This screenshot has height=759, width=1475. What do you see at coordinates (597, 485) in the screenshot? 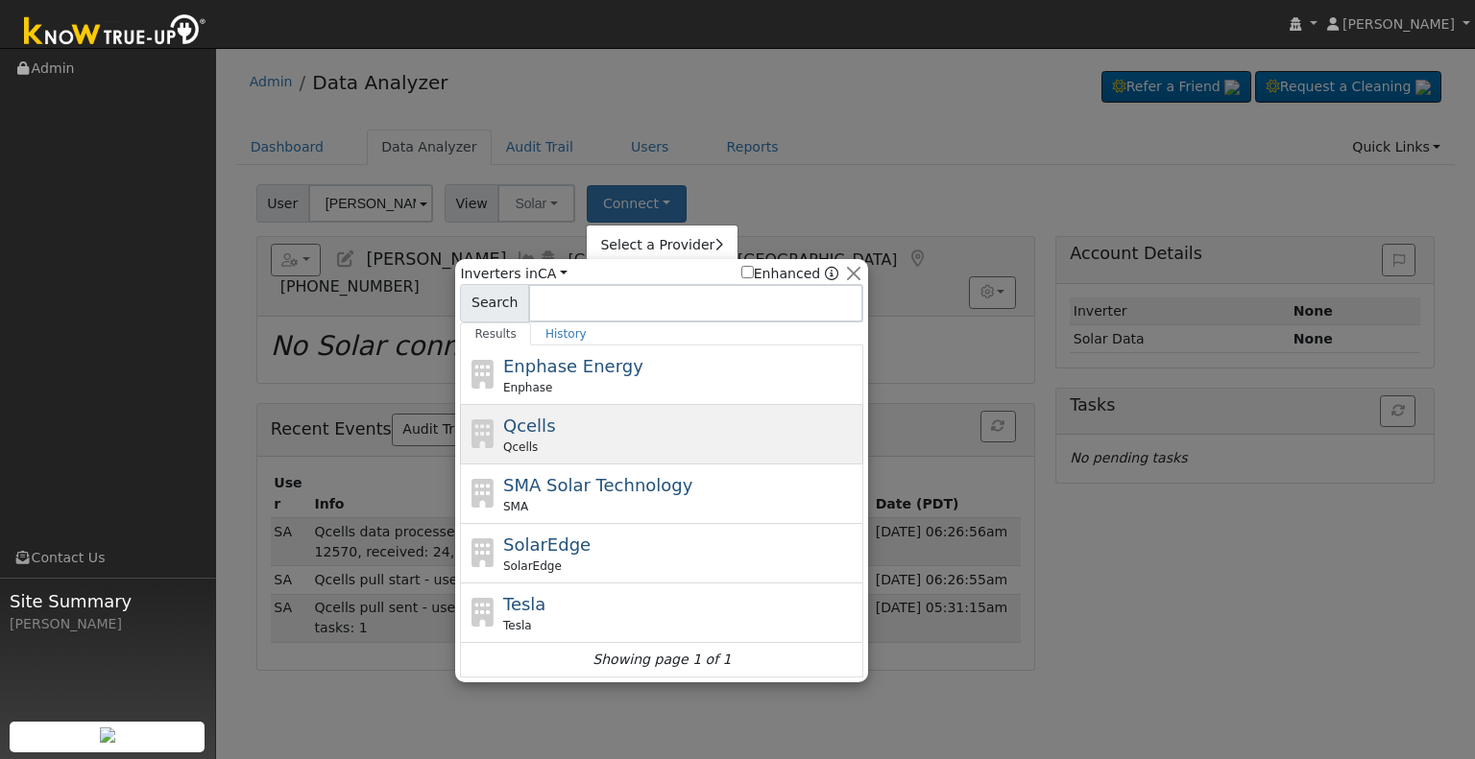
I see `span: SMA Solar Technology` at bounding box center [597, 485].